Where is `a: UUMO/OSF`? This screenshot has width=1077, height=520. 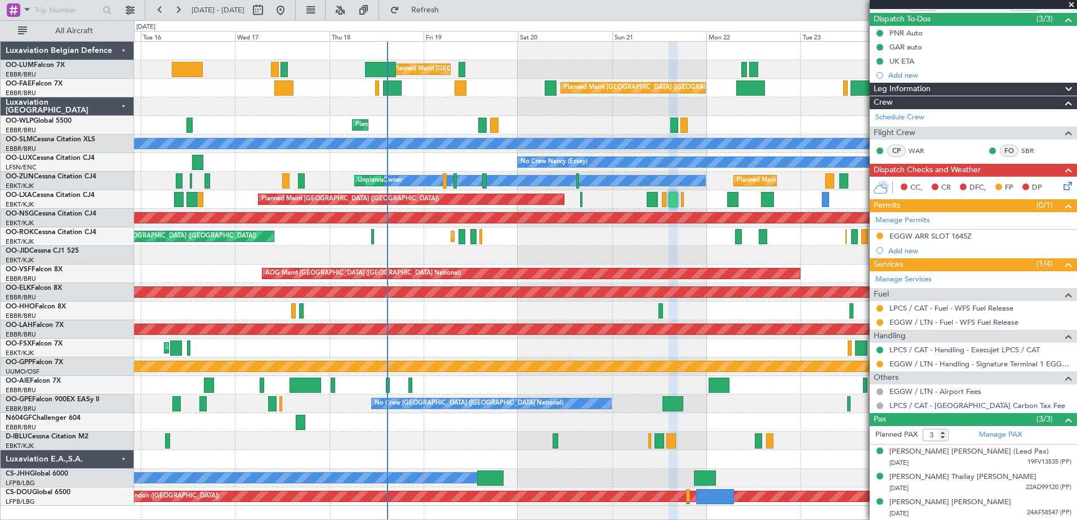 a: UUMO/OSF is located at coordinates (23, 372).